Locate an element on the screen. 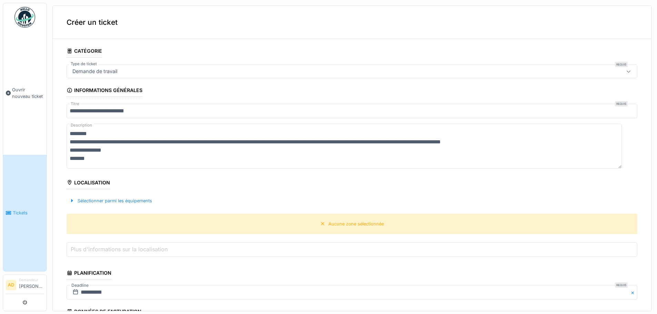 The width and height of the screenshot is (657, 314). li: AD is located at coordinates (11, 285).